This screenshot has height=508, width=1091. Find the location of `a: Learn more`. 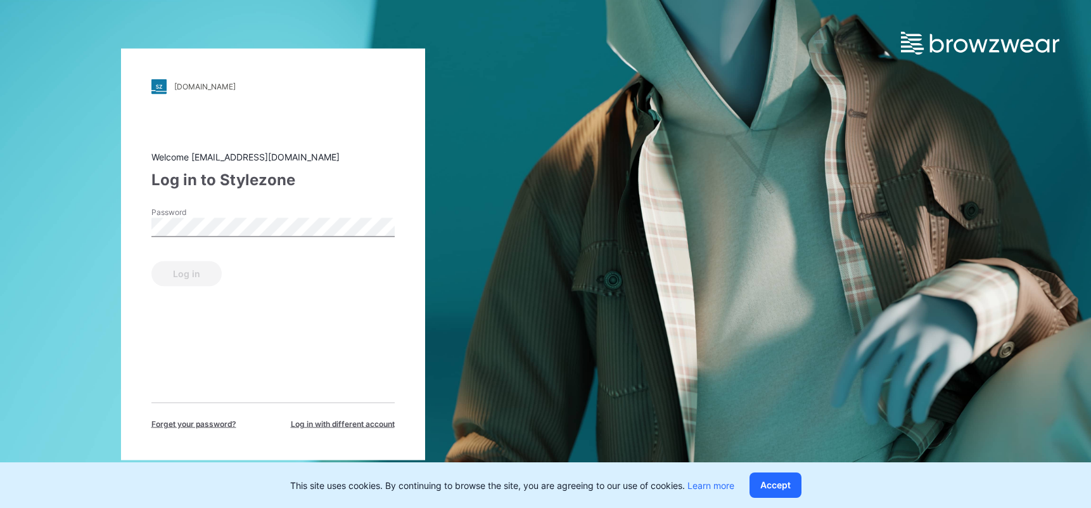

a: Learn more is located at coordinates (711, 485).